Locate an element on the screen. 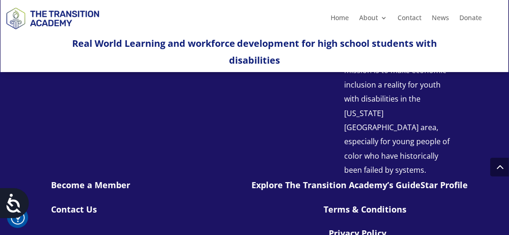 The width and height of the screenshot is (509, 235). a: Terms & Conditions is located at coordinates (365, 209).